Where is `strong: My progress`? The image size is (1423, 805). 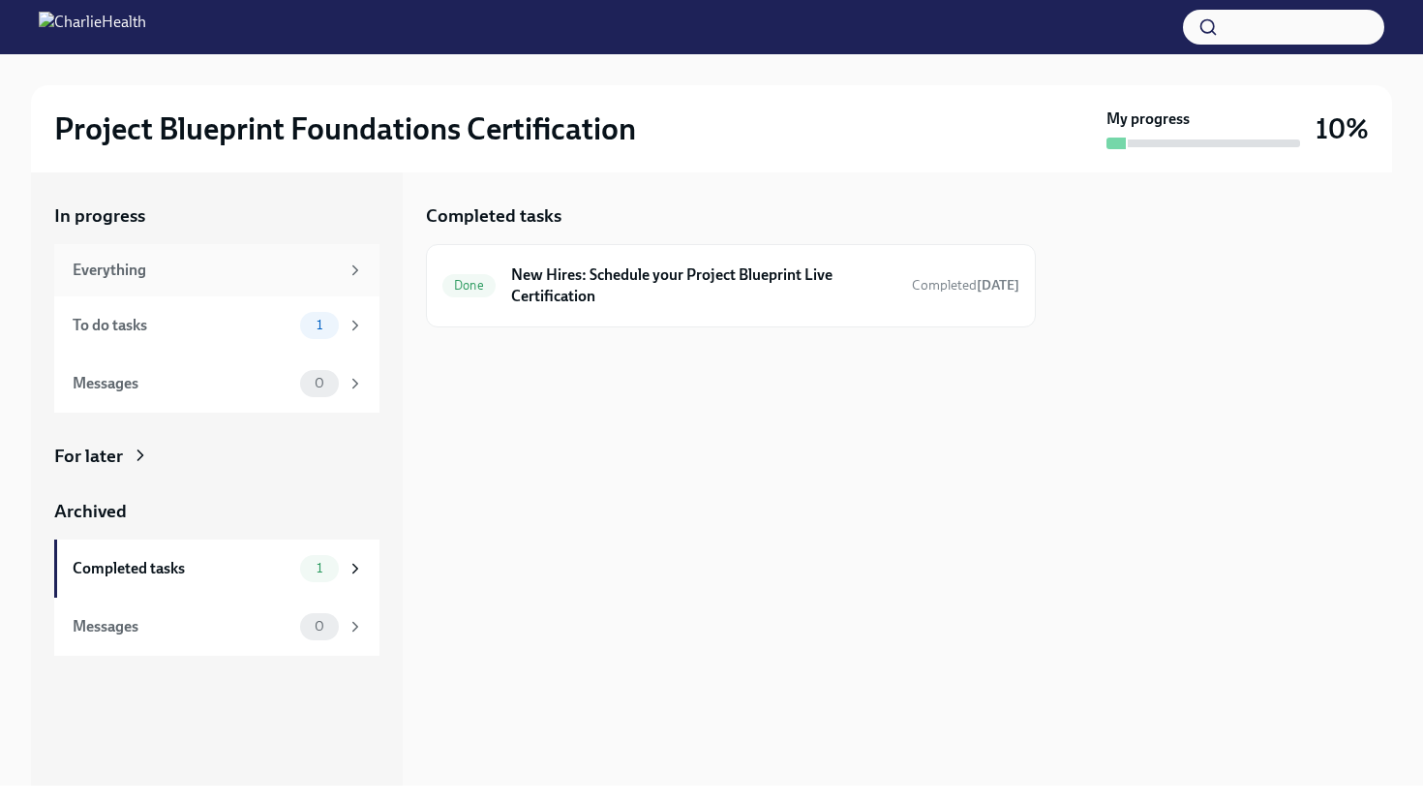
strong: My progress is located at coordinates (1148, 119).